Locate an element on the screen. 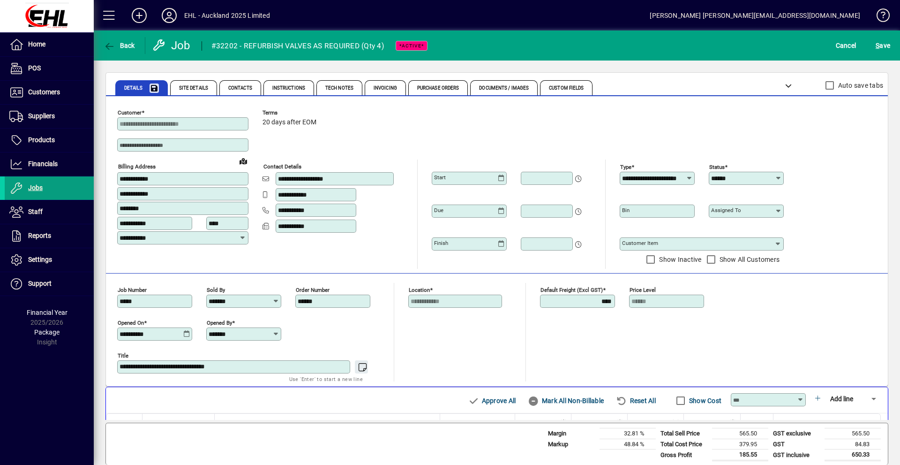 The width and height of the screenshot is (900, 465). td: 379.95 is located at coordinates (740, 444).